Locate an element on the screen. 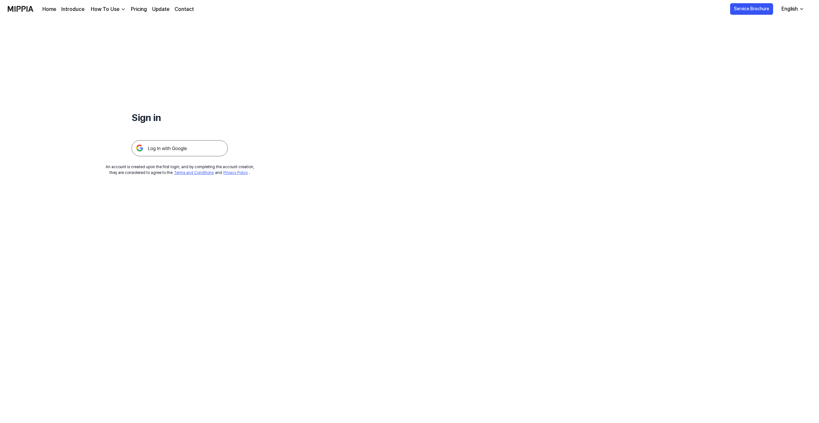 The image size is (819, 423). a: Update is located at coordinates (161, 9).